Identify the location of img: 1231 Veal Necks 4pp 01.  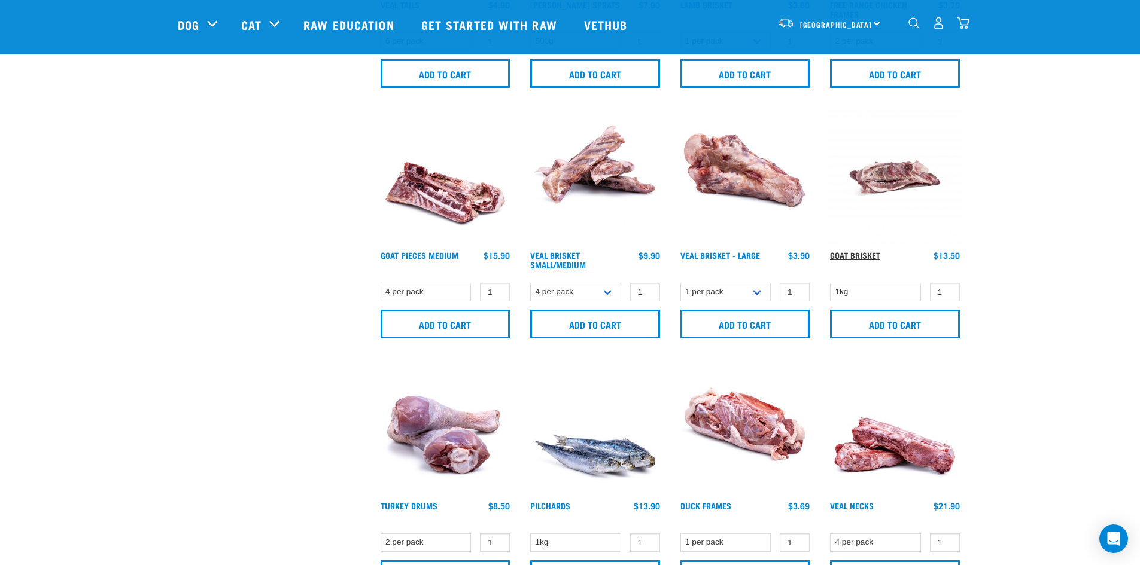
(894, 428).